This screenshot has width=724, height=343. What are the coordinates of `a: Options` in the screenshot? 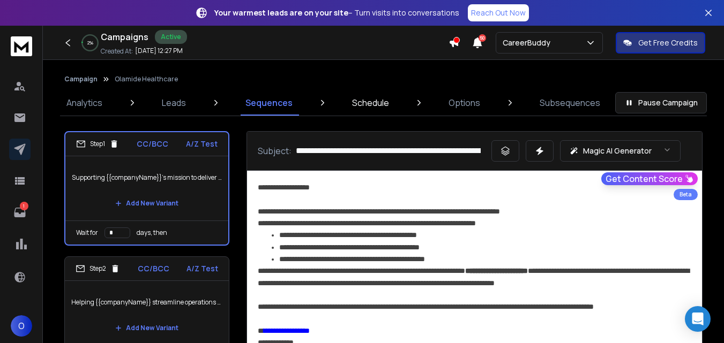 It's located at (464, 103).